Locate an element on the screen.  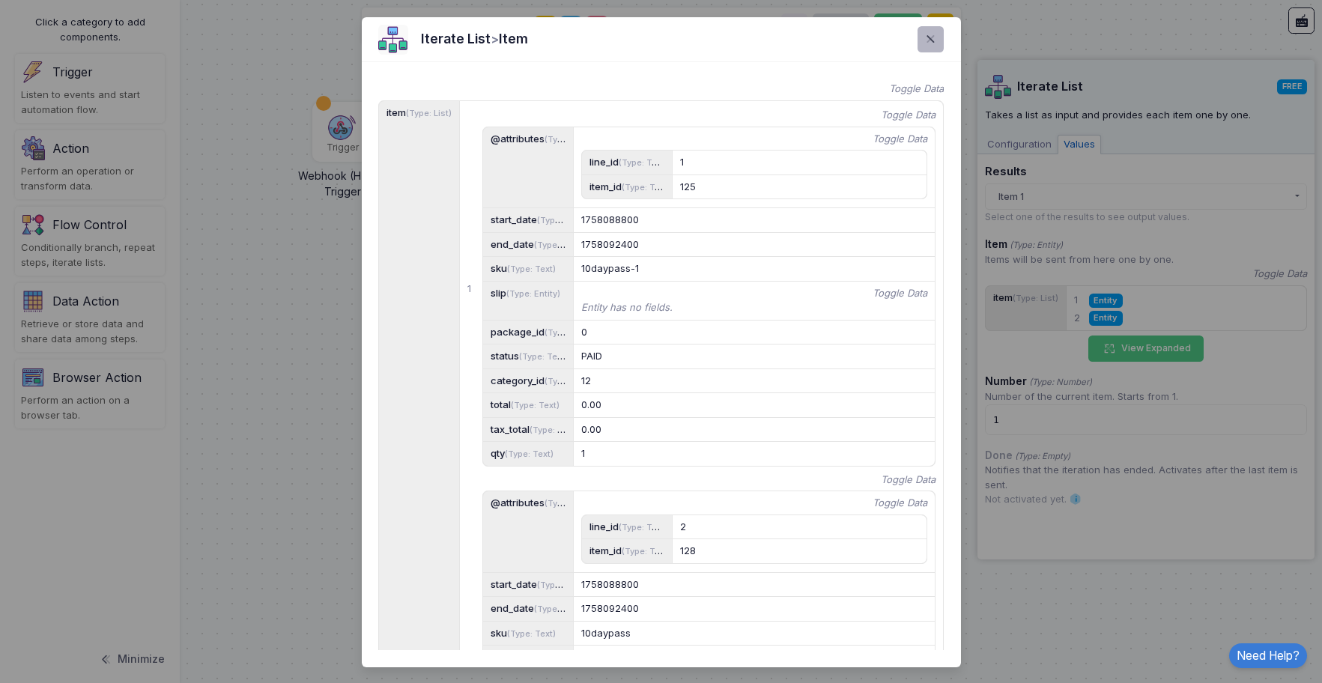
div: 12 is located at coordinates (754, 381).